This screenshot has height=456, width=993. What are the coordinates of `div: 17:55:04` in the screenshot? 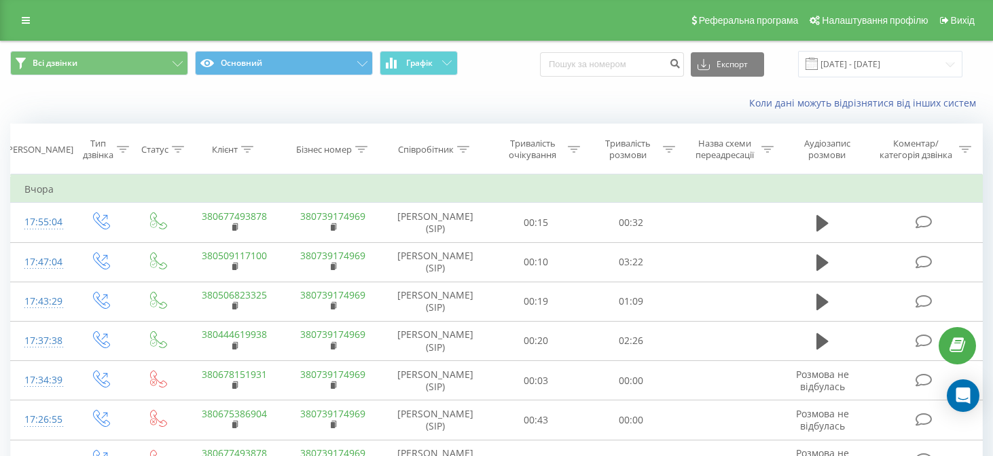 It's located at (41, 222).